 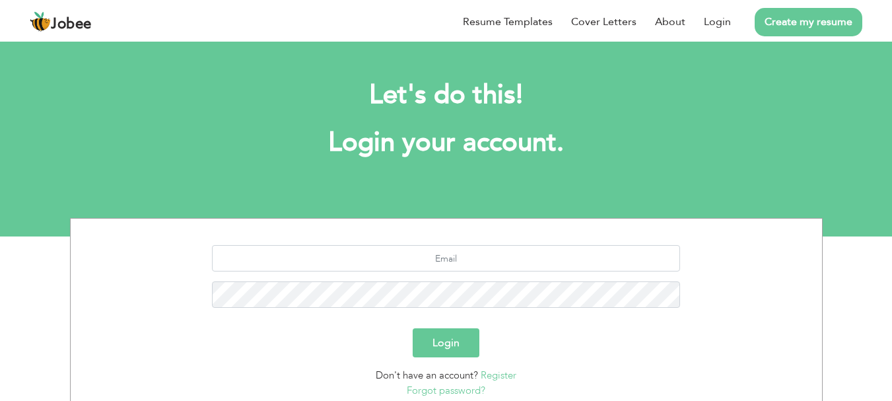 I want to click on a: Forgot password?, so click(x=445, y=390).